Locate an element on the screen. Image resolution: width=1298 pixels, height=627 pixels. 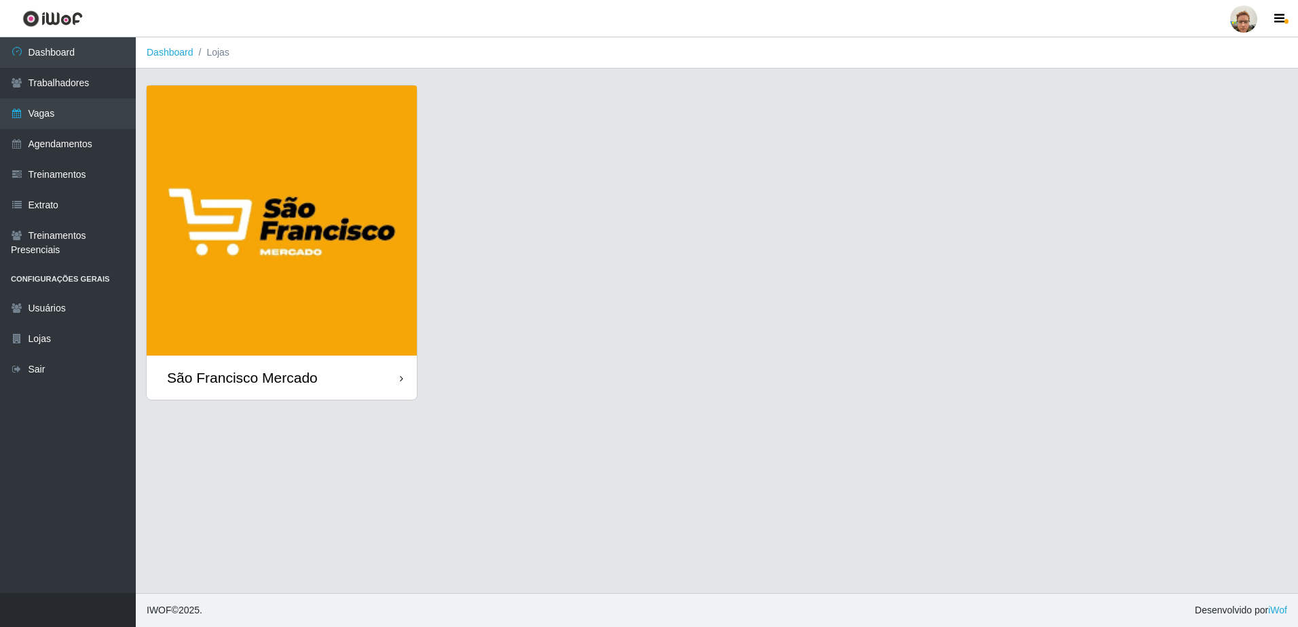
nav: breadcrumb is located at coordinates (717, 53).